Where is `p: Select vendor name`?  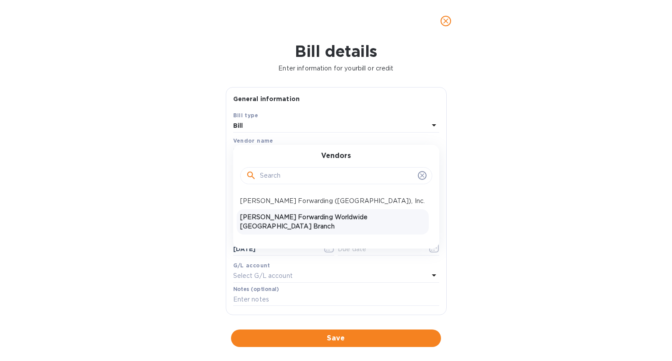 p: Select vendor name is located at coordinates (264, 151).